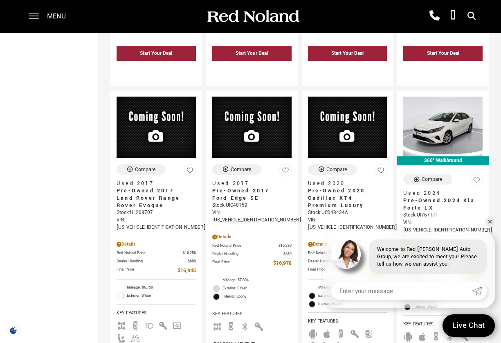 The width and height of the screenshot is (501, 343). I want to click on div: undefined - Pre-Owned 2011 INFINITI G25 X AWD, so click(156, 70).